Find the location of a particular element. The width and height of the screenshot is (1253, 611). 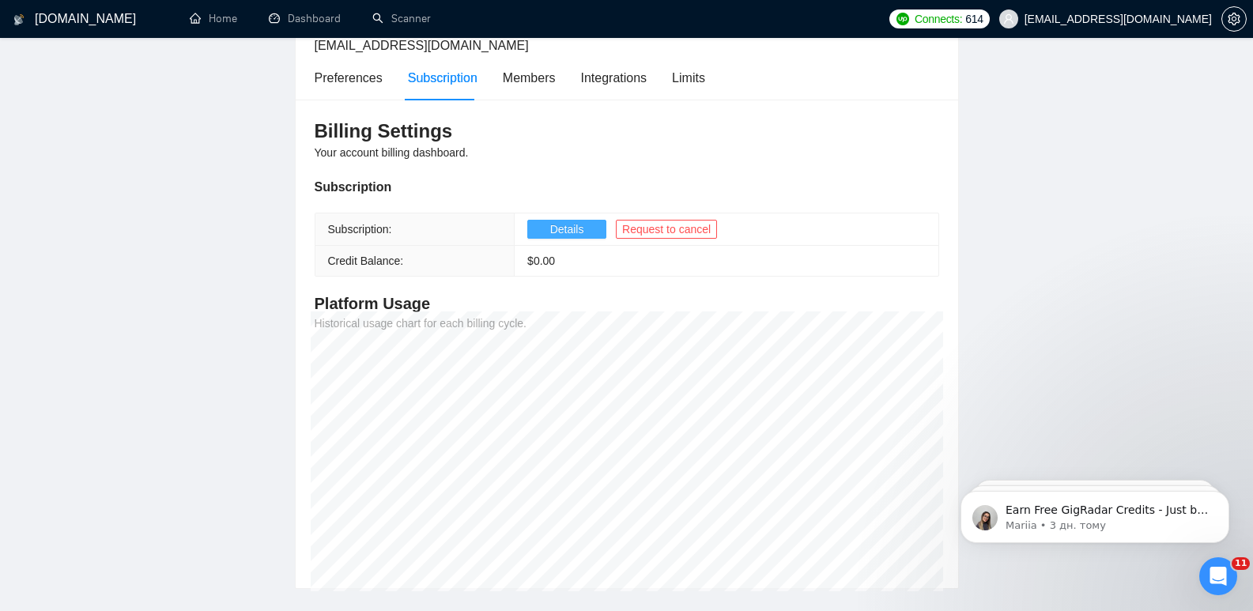

span: Details is located at coordinates (567, 229).